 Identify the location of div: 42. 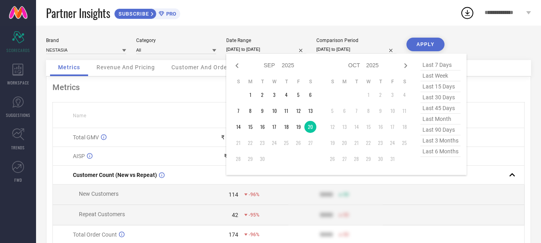
(235, 215).